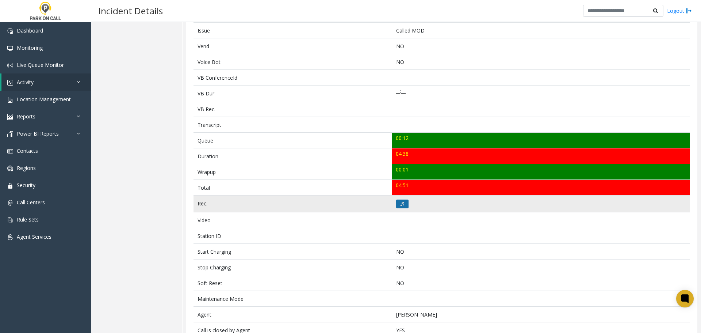 The image size is (701, 333). What do you see at coordinates (131, 11) in the screenshot?
I see `h3: Incident Details` at bounding box center [131, 11].